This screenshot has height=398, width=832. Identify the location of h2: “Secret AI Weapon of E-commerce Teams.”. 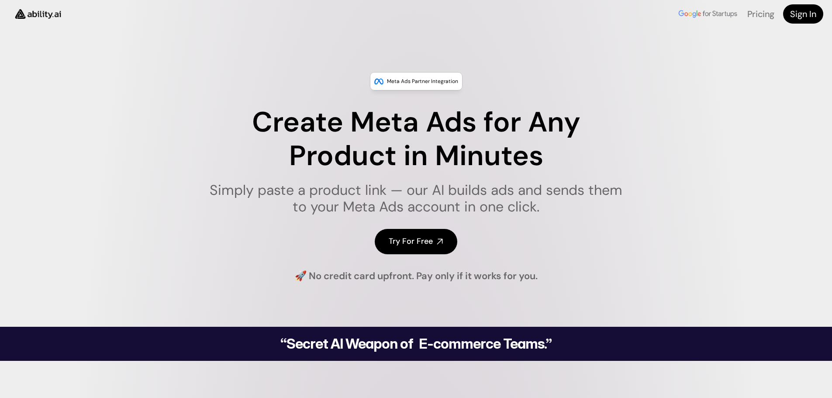
(416, 344).